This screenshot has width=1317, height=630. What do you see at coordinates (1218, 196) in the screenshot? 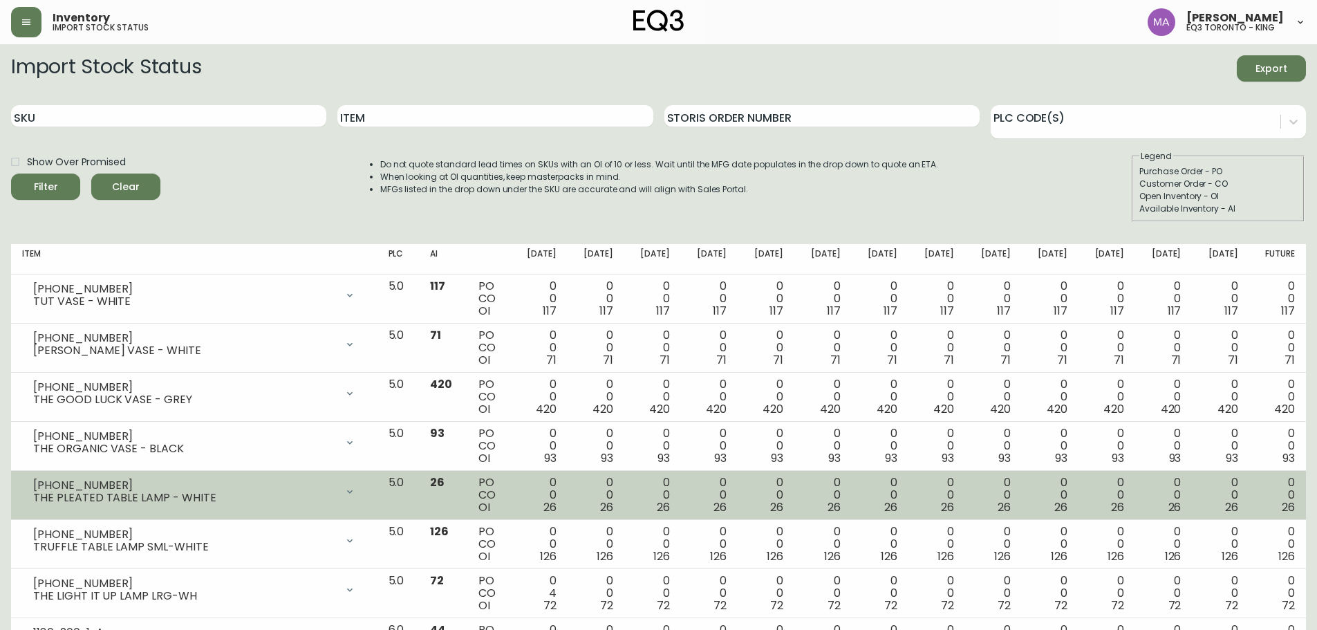
I see `div: Open Inventory - OI` at bounding box center [1218, 196].